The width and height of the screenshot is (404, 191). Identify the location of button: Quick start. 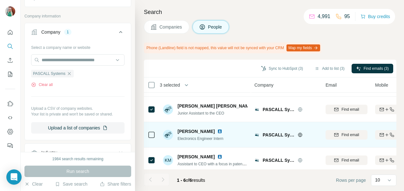
(10, 32).